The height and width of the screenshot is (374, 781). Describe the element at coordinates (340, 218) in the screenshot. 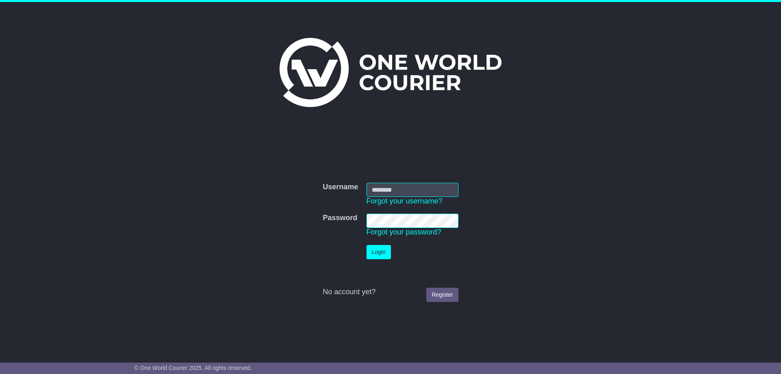

I see `label: Password` at that location.